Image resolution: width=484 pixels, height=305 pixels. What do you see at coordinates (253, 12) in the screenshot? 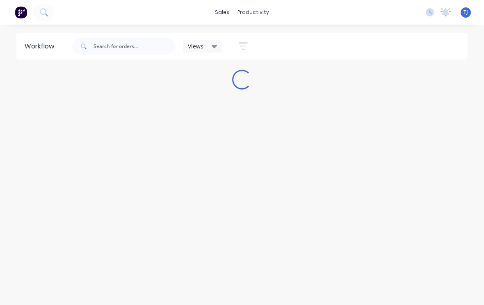
I see `div: productivity` at bounding box center [253, 12].